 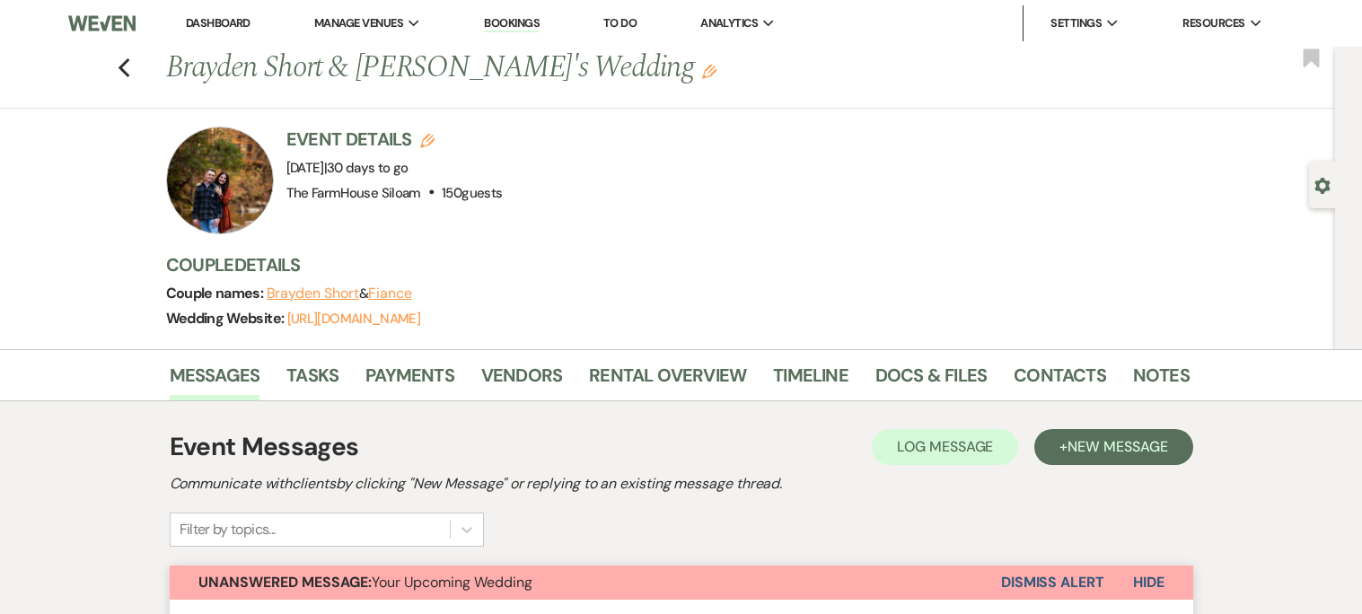 What do you see at coordinates (218, 22) in the screenshot?
I see `a: Dashboard` at bounding box center [218, 22].